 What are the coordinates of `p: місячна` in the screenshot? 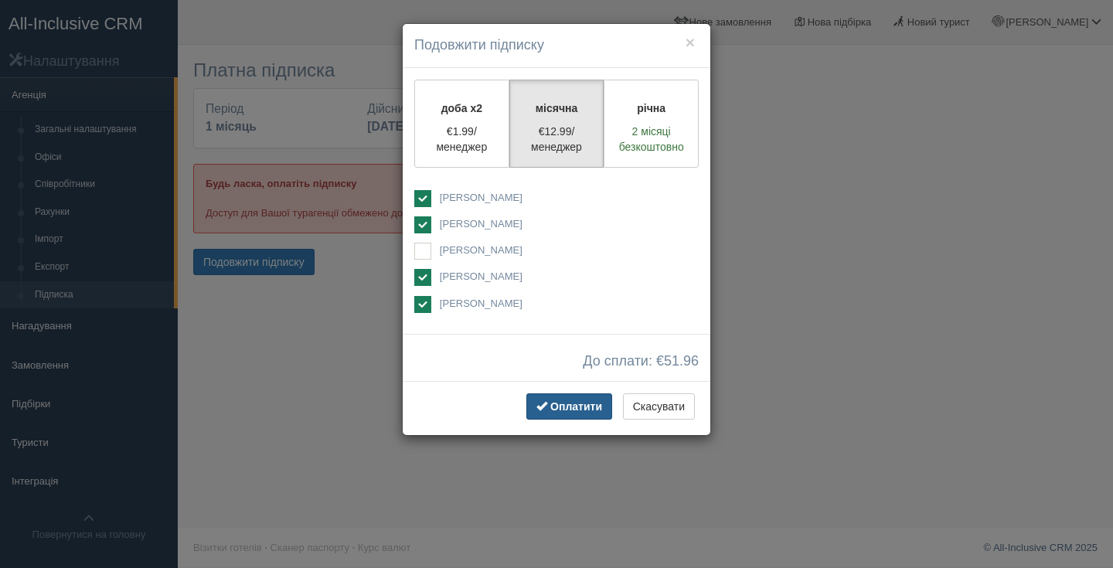 It's located at (556, 108).